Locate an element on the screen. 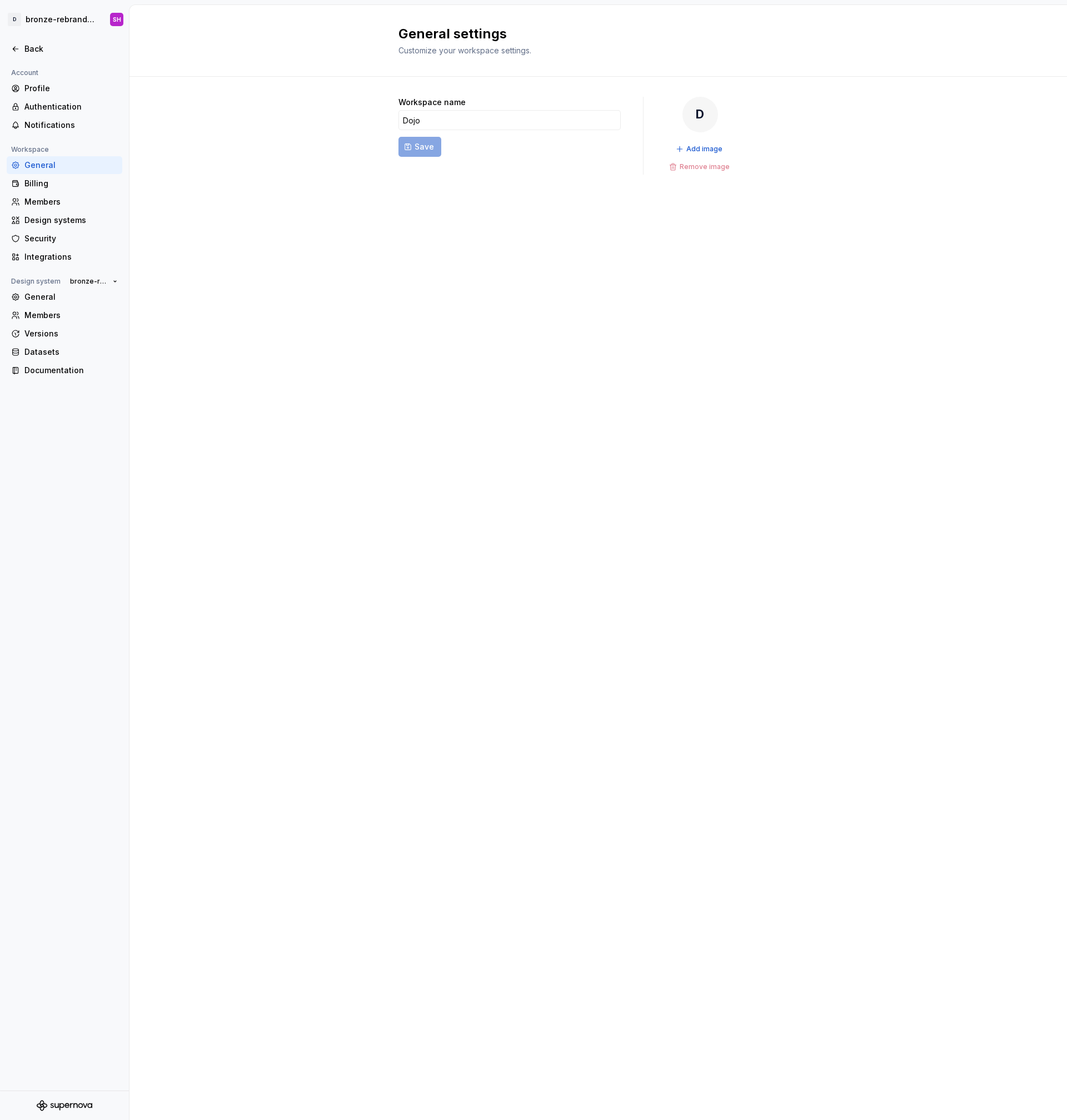 The image size is (1067, 1120). div: Notifications is located at coordinates (71, 125).